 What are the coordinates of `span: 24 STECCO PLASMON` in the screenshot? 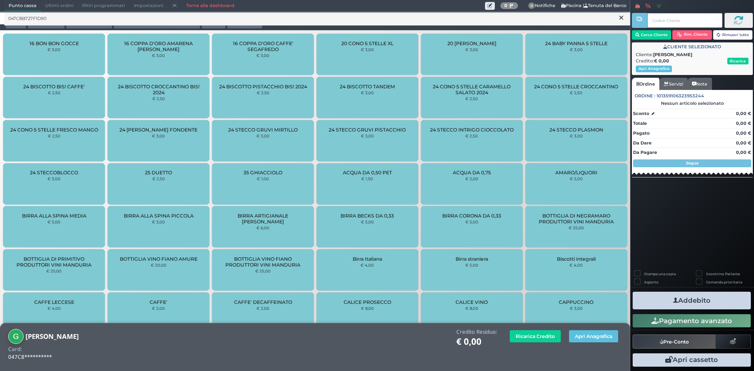 It's located at (576, 130).